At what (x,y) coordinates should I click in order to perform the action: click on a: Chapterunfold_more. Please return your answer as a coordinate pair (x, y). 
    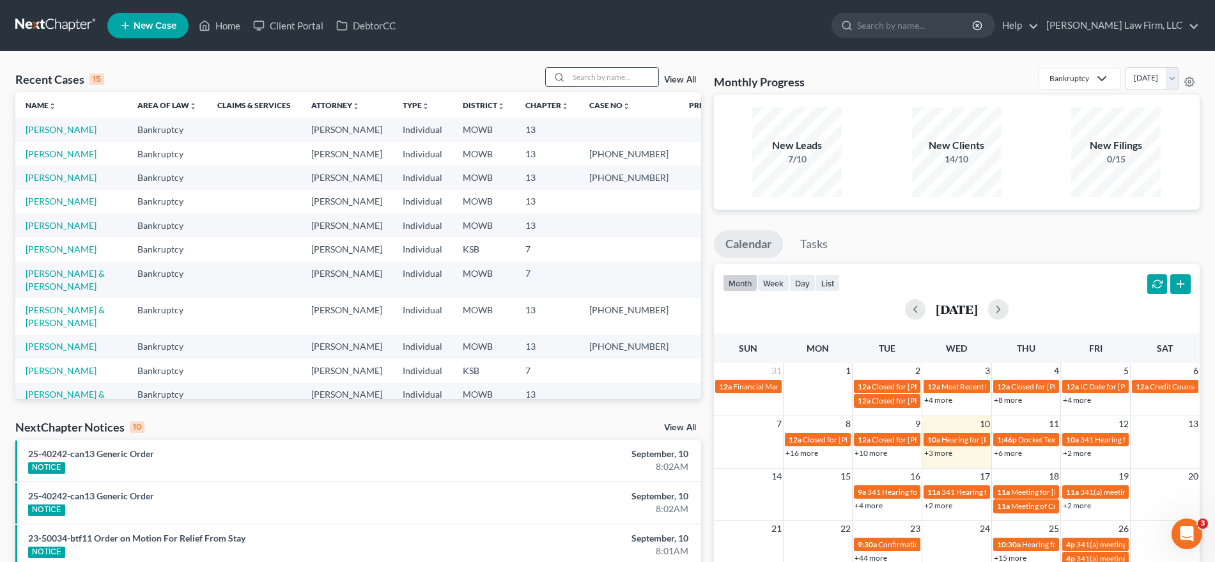
    Looking at the image, I should click on (547, 105).